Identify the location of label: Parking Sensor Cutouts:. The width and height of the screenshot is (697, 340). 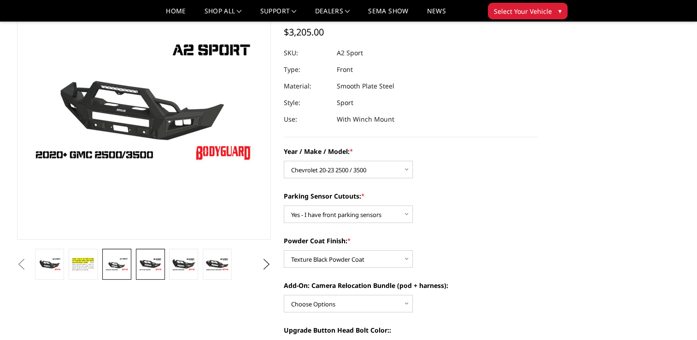
(411, 196).